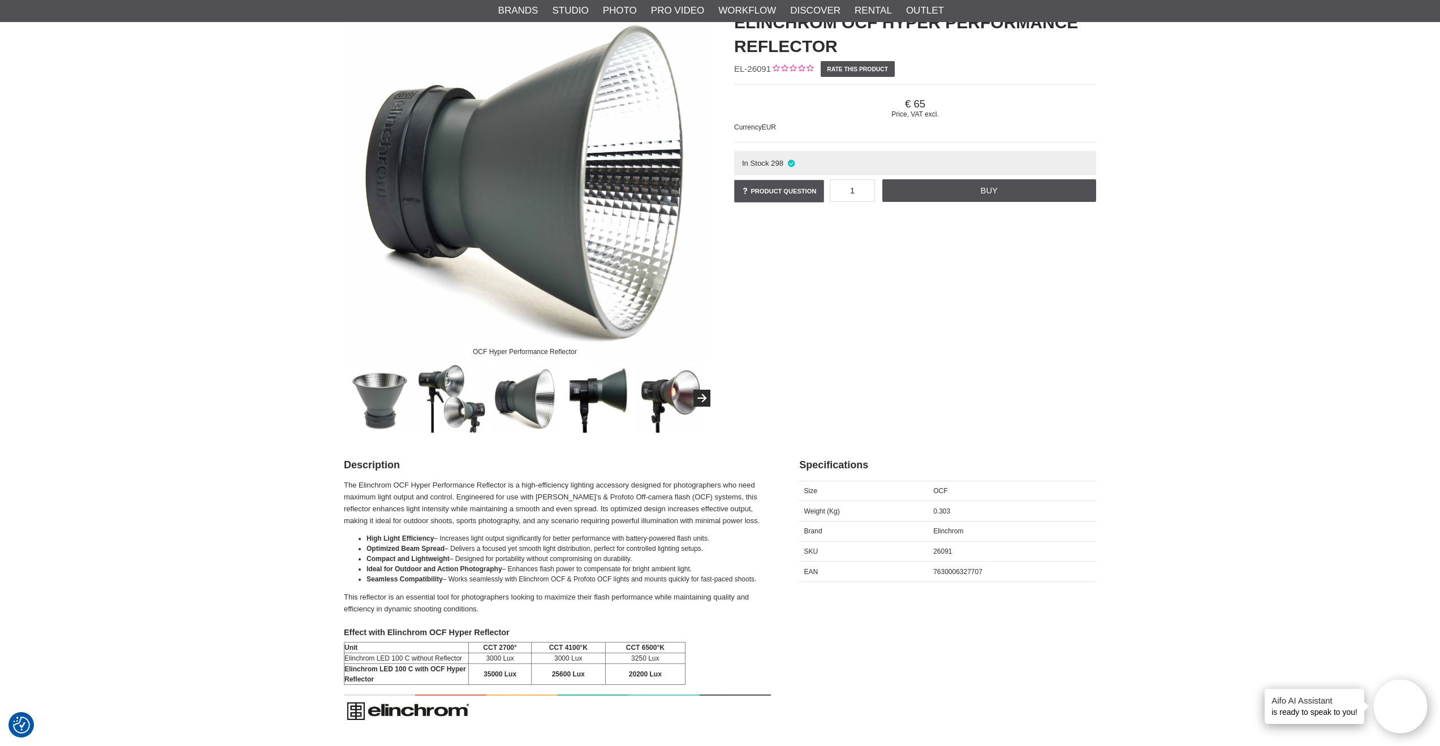  What do you see at coordinates (569, 559) in the screenshot?
I see `li: – Designed for portability without compromising on durability.` at bounding box center [569, 559].